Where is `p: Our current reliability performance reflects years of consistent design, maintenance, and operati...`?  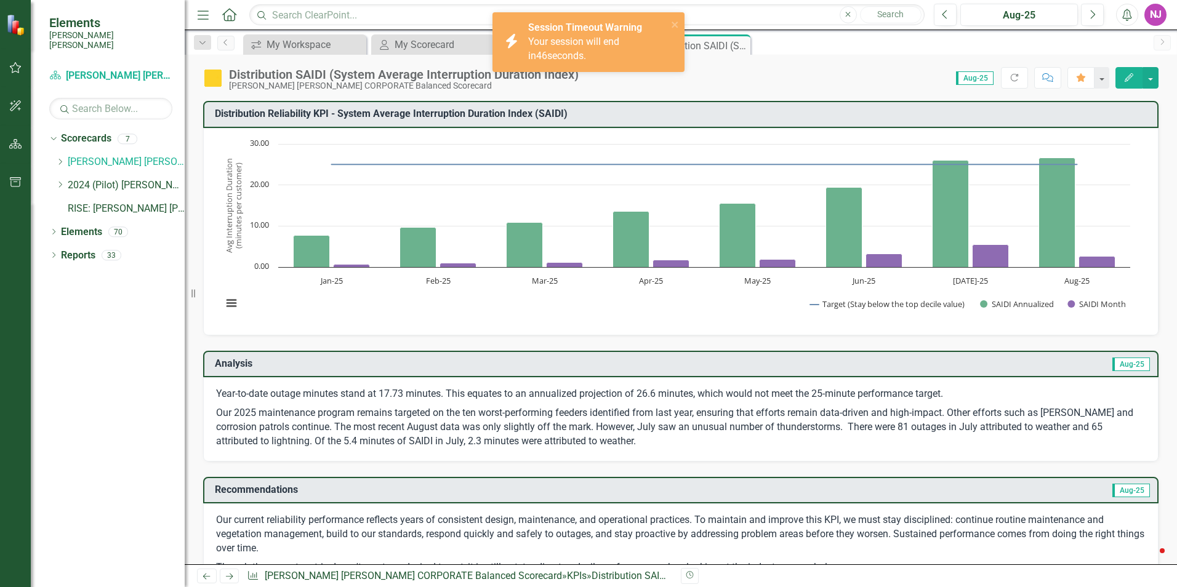 p: Our current reliability performance reflects years of consistent design, maintenance, and operati... is located at coordinates (681, 536).